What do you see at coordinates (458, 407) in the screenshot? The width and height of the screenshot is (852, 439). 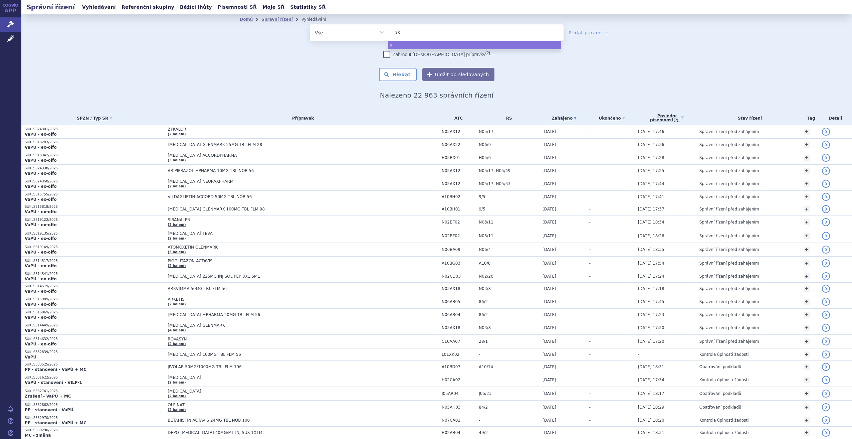 I see `span: N05AH03` at bounding box center [458, 407].